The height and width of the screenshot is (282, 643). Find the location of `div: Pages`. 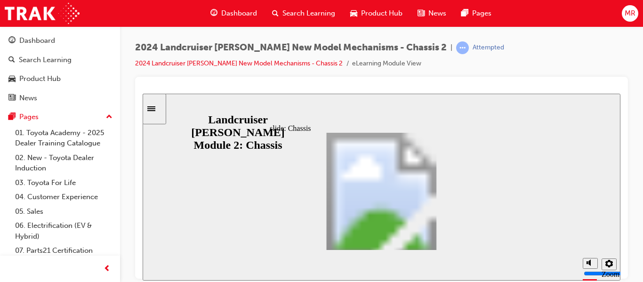

div: Pages is located at coordinates (29, 117).